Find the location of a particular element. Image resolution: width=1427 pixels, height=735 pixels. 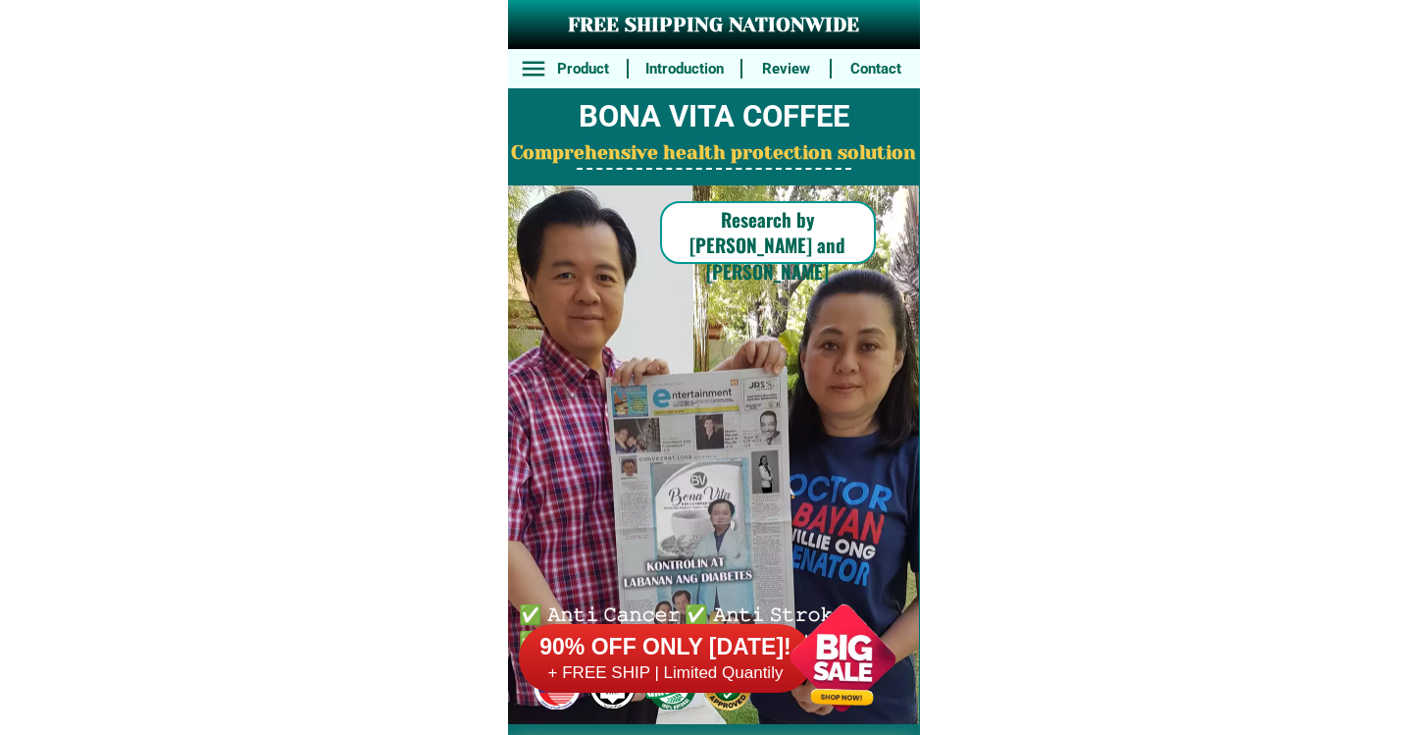

h6: Review is located at coordinates (787, 69).